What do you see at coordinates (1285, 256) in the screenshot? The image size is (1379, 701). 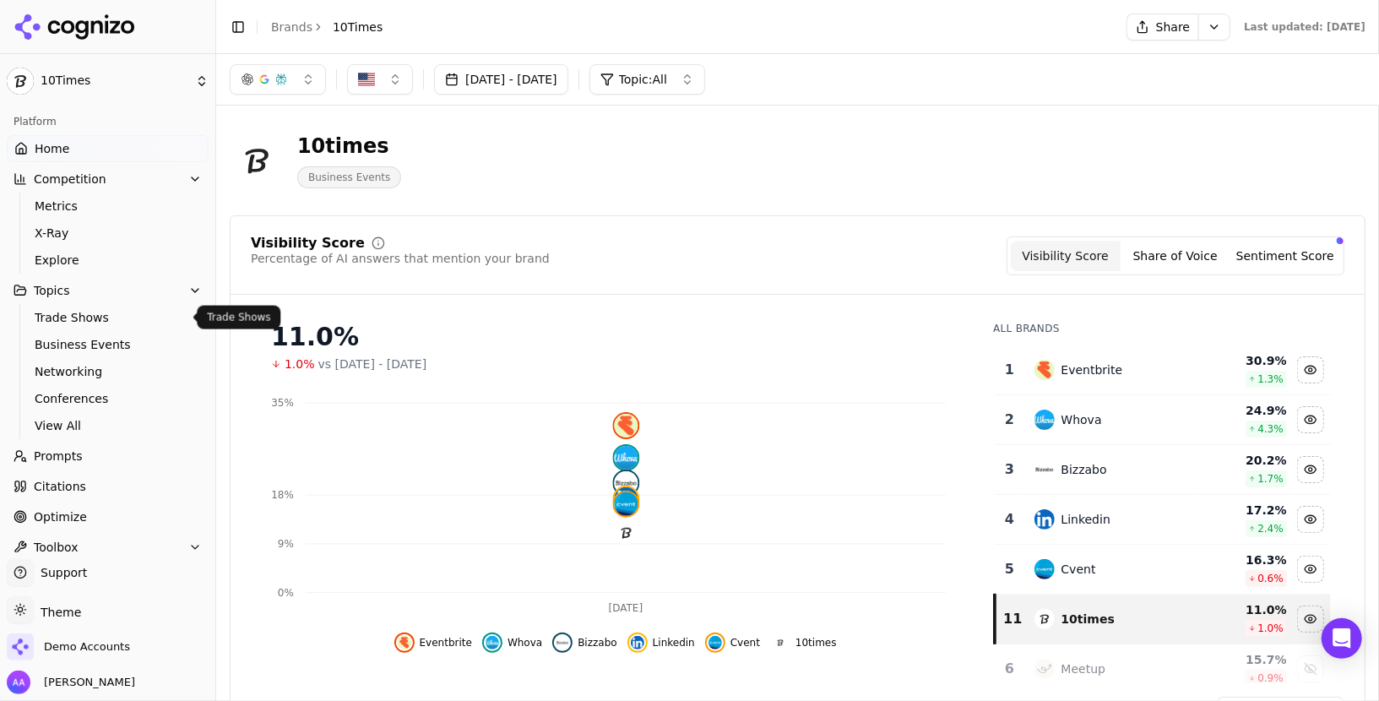 I see `button: Sentiment Score` at bounding box center [1285, 256].